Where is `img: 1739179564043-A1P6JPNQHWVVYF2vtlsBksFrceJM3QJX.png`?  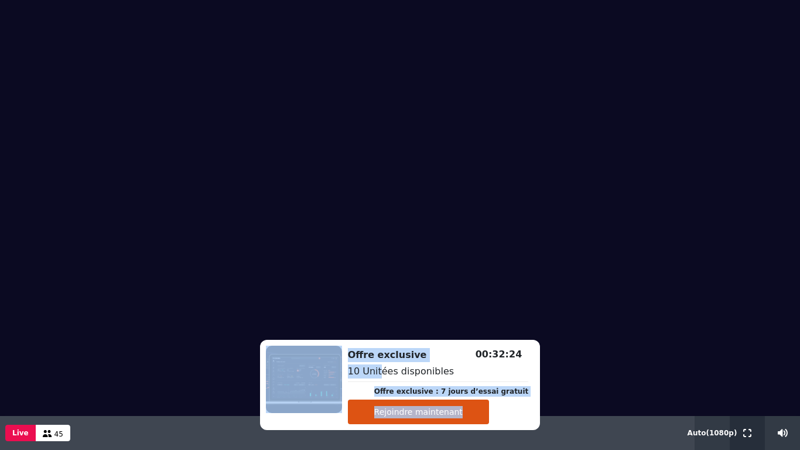 img: 1739179564043-A1P6JPNQHWVVYF2vtlsBksFrceJM3QJX.png is located at coordinates (304, 379).